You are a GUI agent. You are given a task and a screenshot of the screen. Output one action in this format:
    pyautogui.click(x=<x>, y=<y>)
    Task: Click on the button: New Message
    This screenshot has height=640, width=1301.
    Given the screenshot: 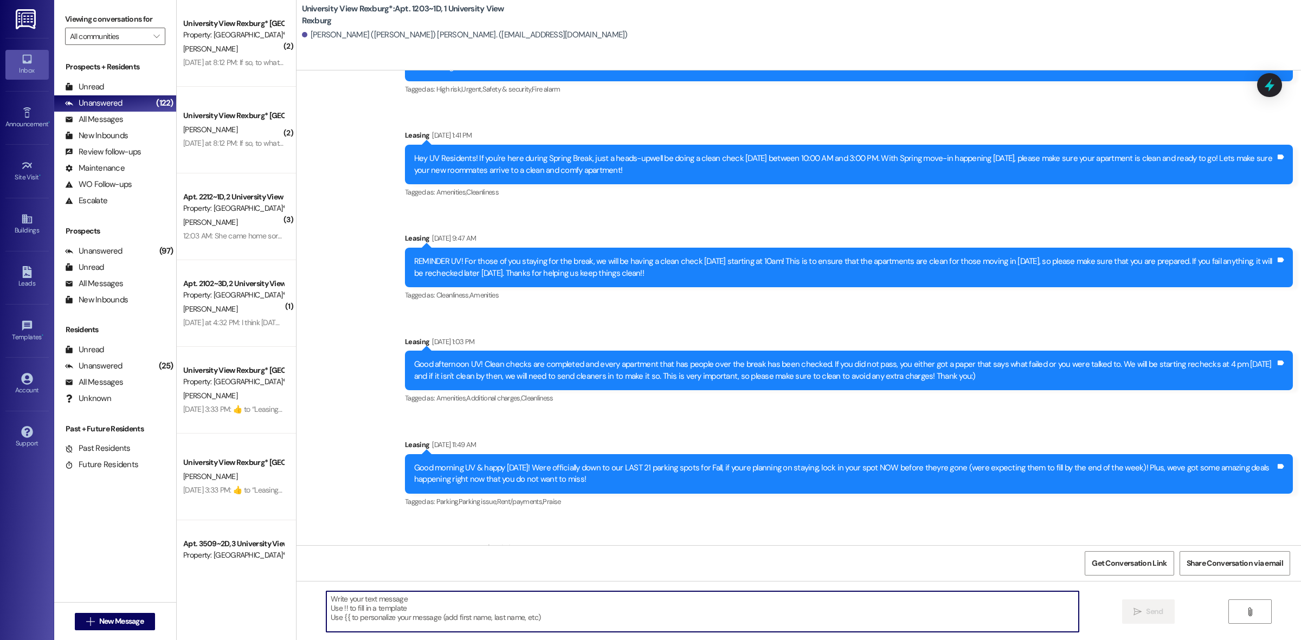 What is the action you would take?
    pyautogui.click(x=115, y=622)
    